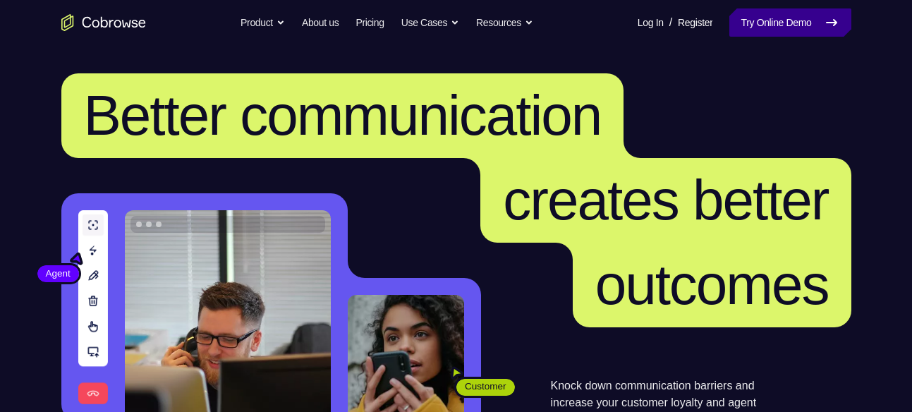 The height and width of the screenshot is (412, 912). What do you see at coordinates (650, 23) in the screenshot?
I see `a: Log In` at bounding box center [650, 23].